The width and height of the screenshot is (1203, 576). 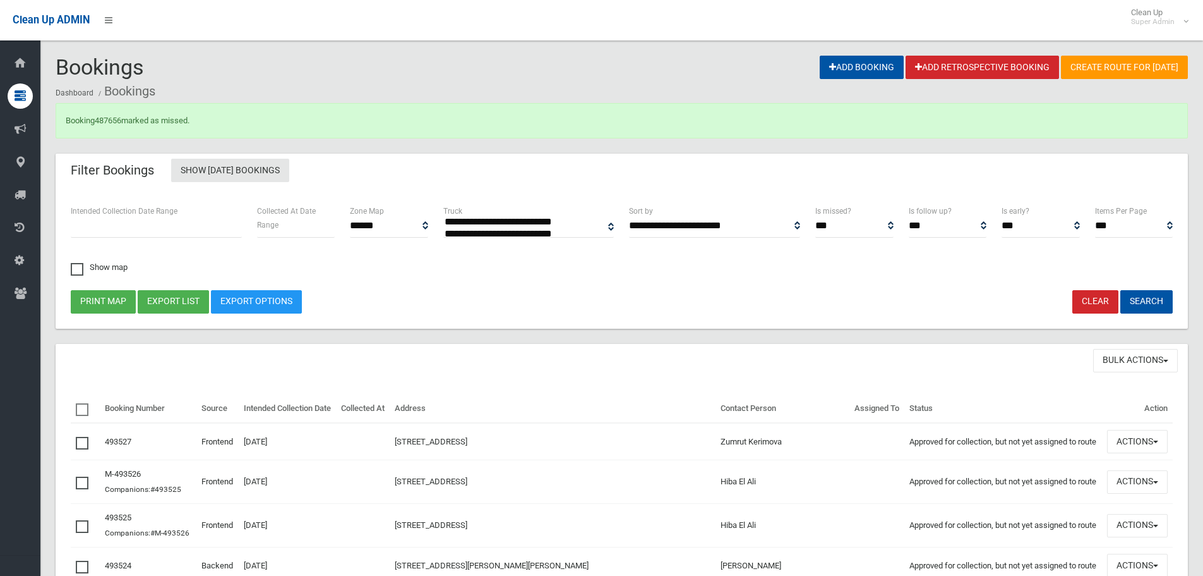 What do you see at coordinates (622, 121) in the screenshot?
I see `div: Booking marked as missed.` at bounding box center [622, 121].